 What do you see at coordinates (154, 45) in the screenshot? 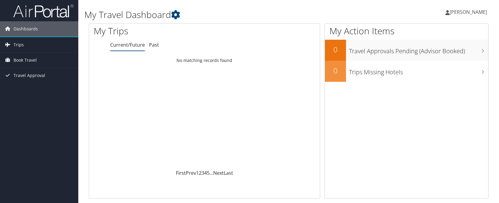
I see `a: Past` at bounding box center [154, 45].